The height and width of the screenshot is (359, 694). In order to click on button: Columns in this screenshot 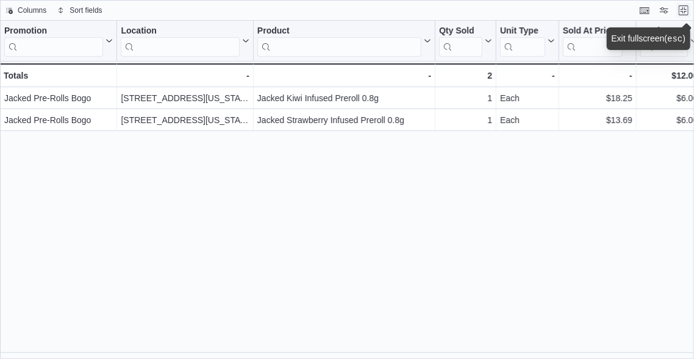, I will do `click(26, 10)`.